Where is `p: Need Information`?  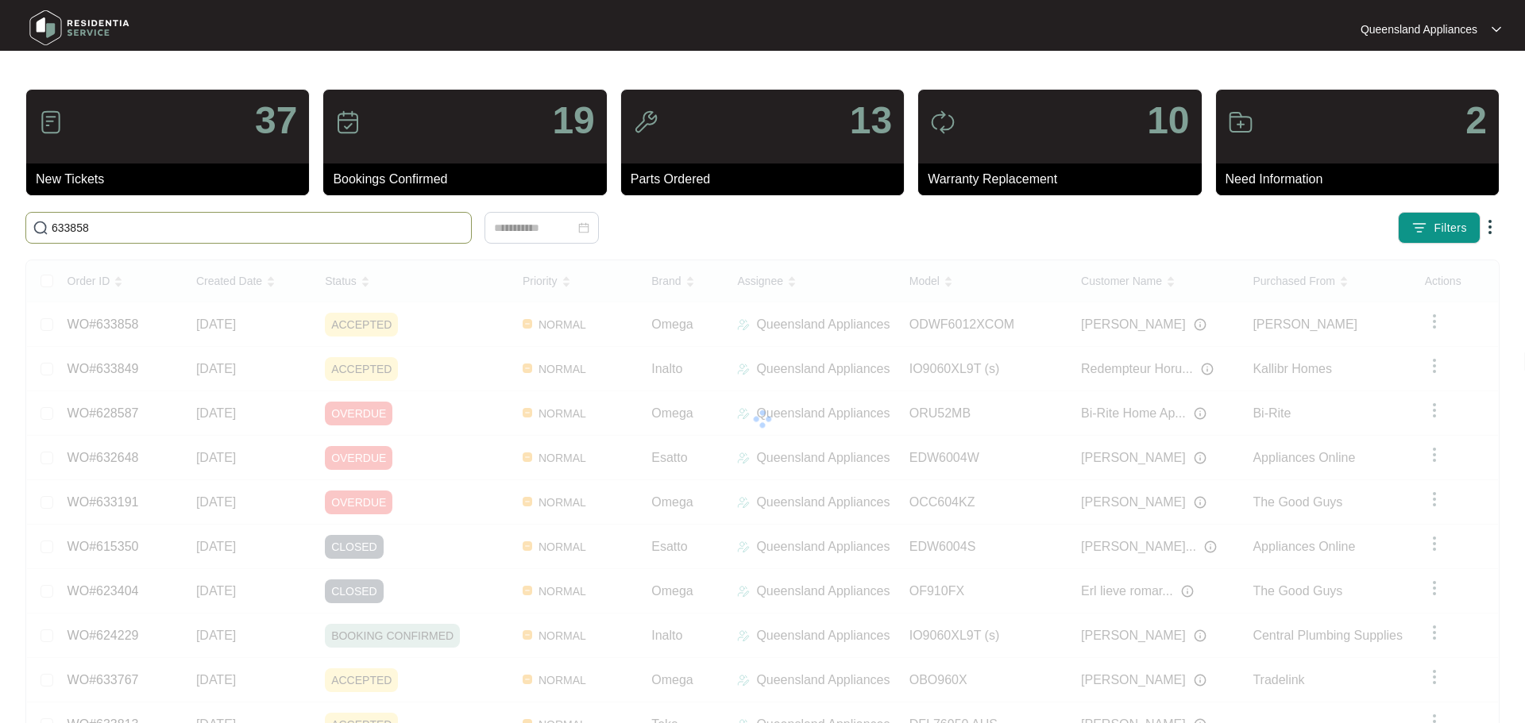
p: Need Information is located at coordinates (1362, 179).